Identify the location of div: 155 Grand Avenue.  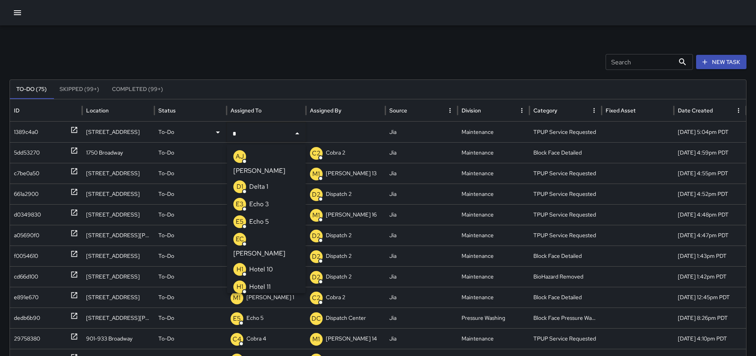
(118, 214).